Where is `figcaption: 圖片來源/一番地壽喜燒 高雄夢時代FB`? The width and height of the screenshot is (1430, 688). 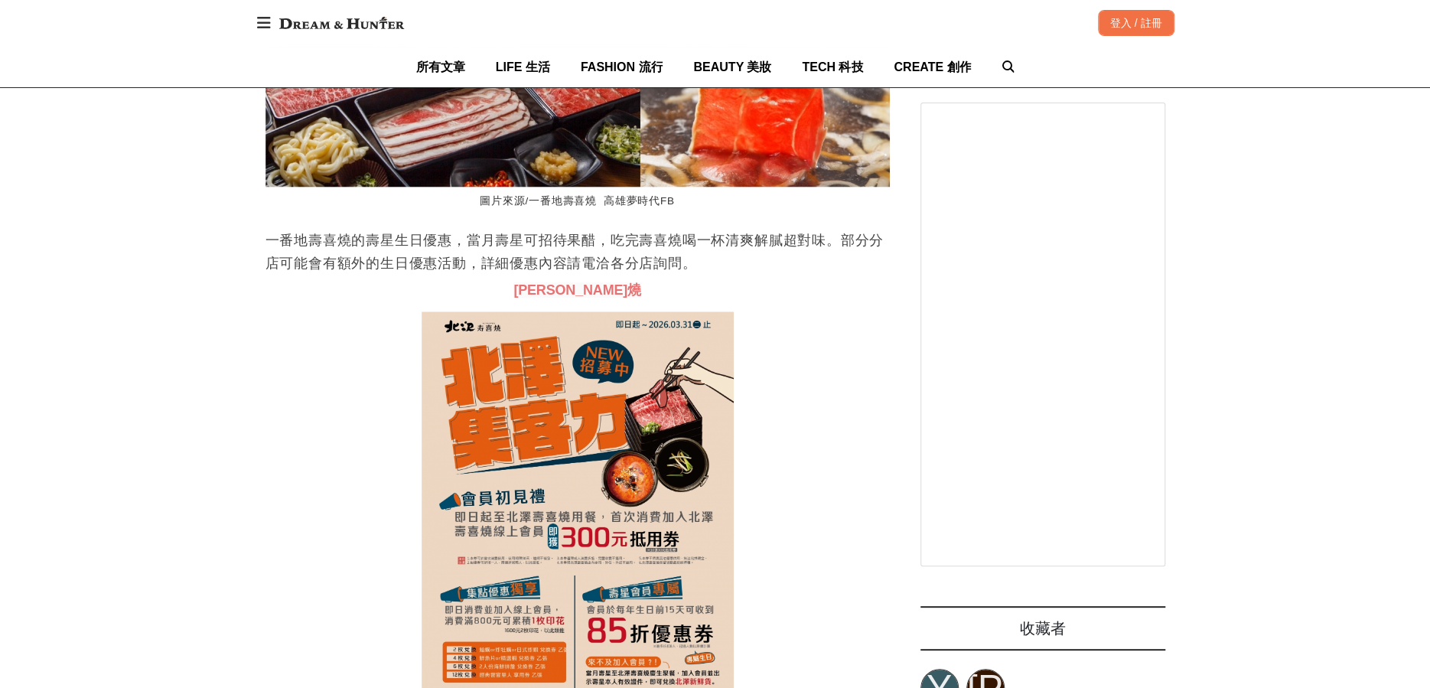 figcaption: 圖片來源/一番地壽喜燒 高雄夢時代FB is located at coordinates (578, 201).